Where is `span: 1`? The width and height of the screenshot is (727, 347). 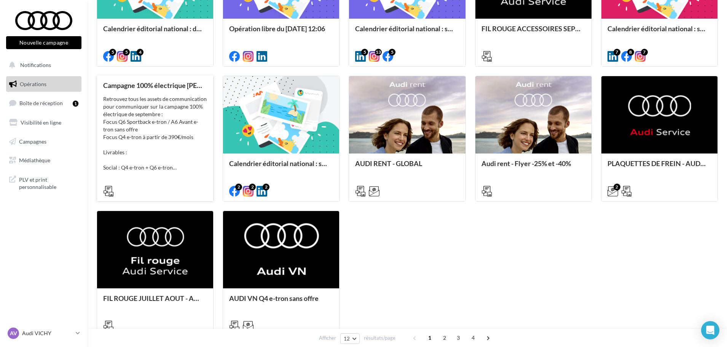 span: 1 is located at coordinates (430, 337).